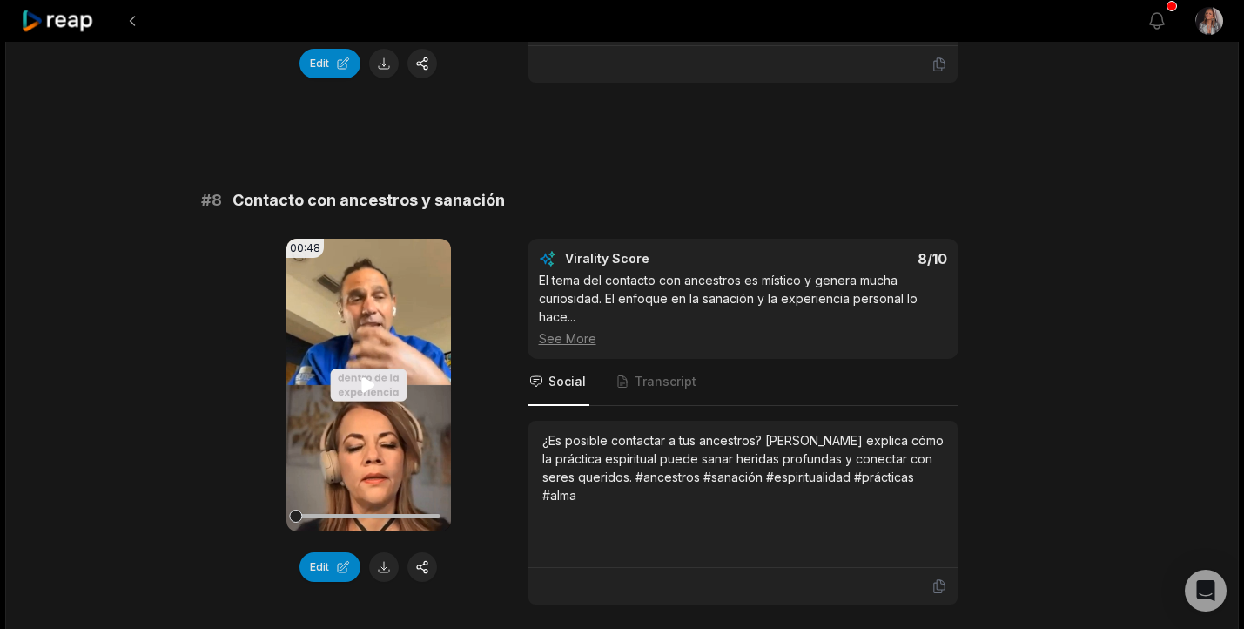 The height and width of the screenshot is (629, 1244). Describe the element at coordinates (853, 259) in the screenshot. I see `div: 8 /10` at that location.